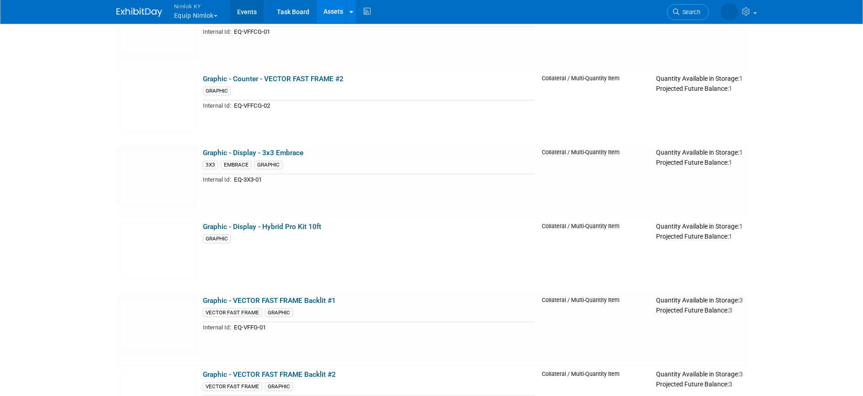 The image size is (863, 396). Describe the element at coordinates (253, 153) in the screenshot. I see `a: Graphic - Display - 3x3 Embrace` at that location.